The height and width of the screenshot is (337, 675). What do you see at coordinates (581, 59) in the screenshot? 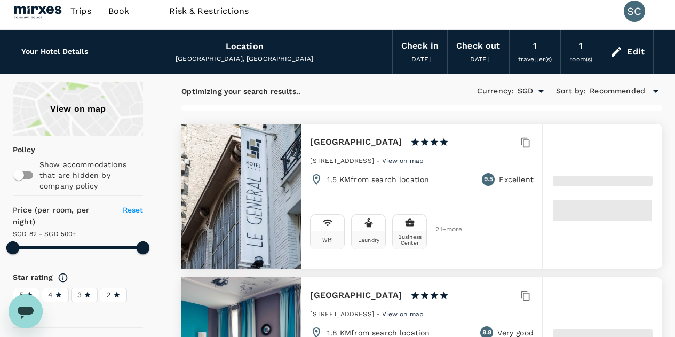
I see `span: room(s)` at bounding box center [581, 59].